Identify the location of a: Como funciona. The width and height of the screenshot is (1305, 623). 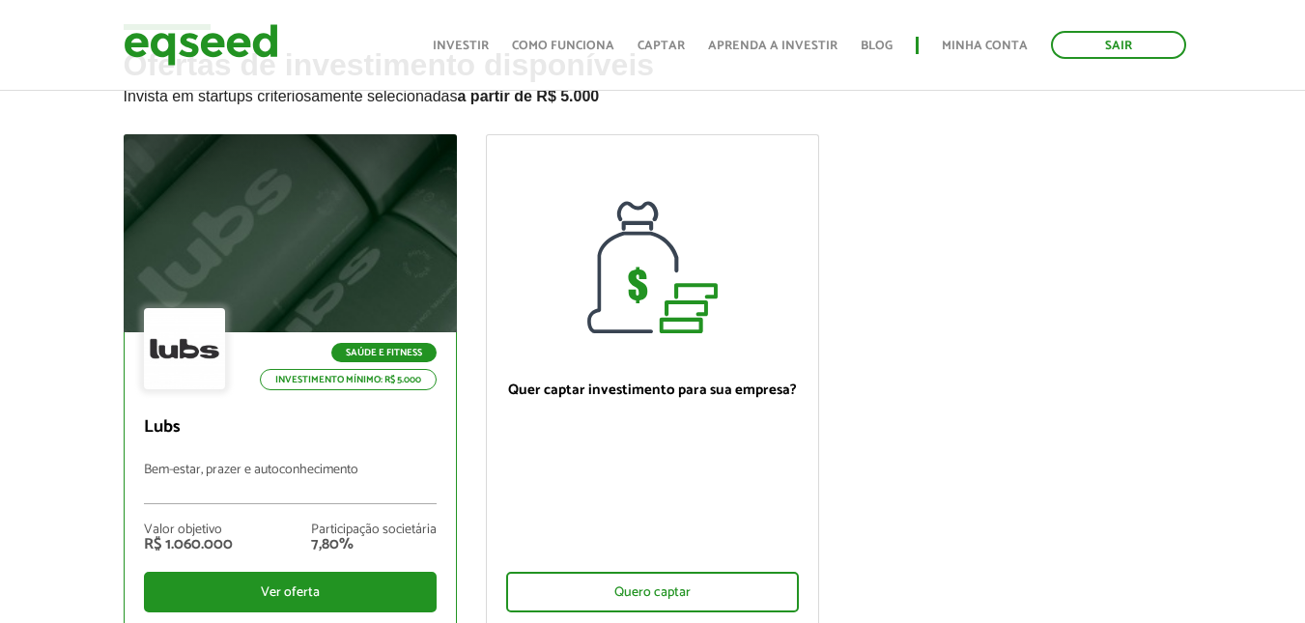
(563, 45).